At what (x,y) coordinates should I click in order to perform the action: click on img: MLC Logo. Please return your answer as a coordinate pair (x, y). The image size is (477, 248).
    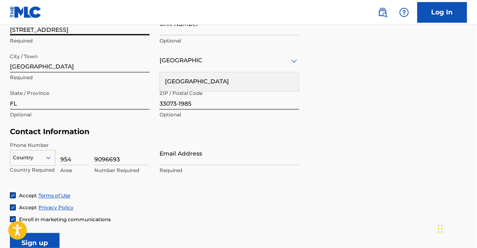
    Looking at the image, I should click on (26, 12).